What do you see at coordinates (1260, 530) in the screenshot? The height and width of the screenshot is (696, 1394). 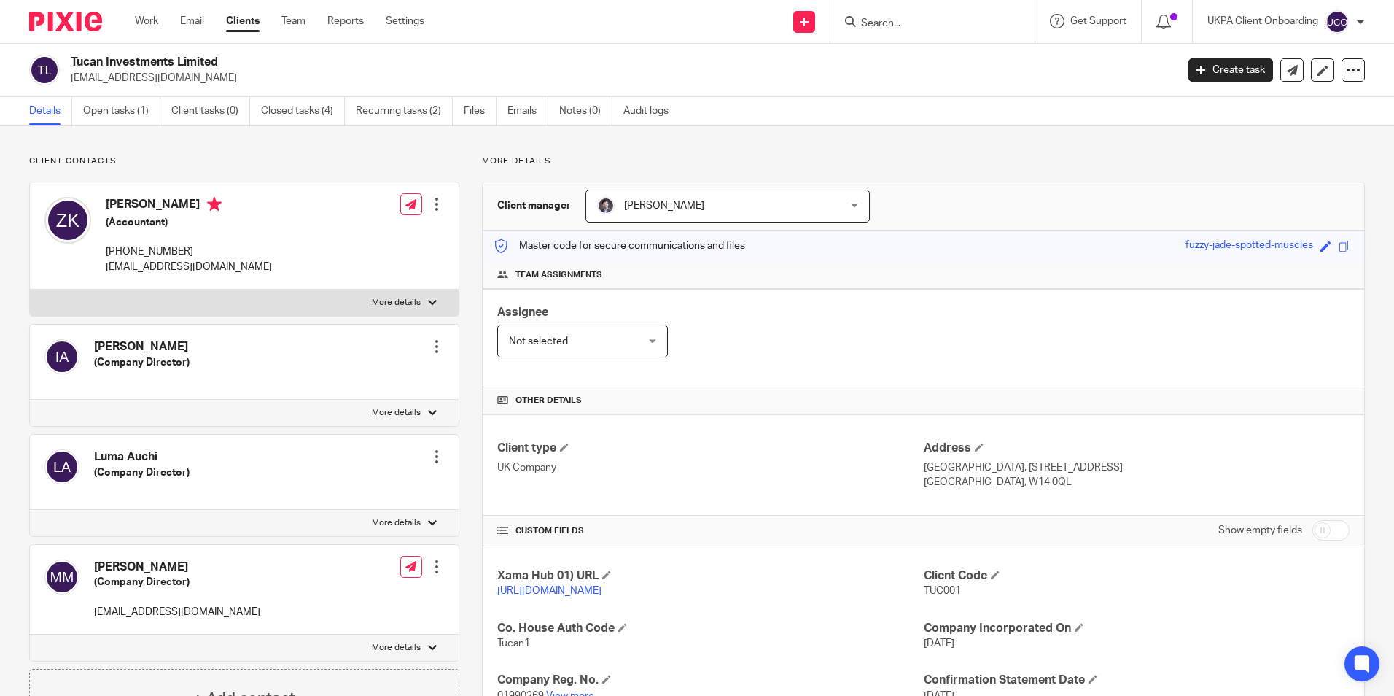 I see `label: Show empty fields` at bounding box center [1260, 530].